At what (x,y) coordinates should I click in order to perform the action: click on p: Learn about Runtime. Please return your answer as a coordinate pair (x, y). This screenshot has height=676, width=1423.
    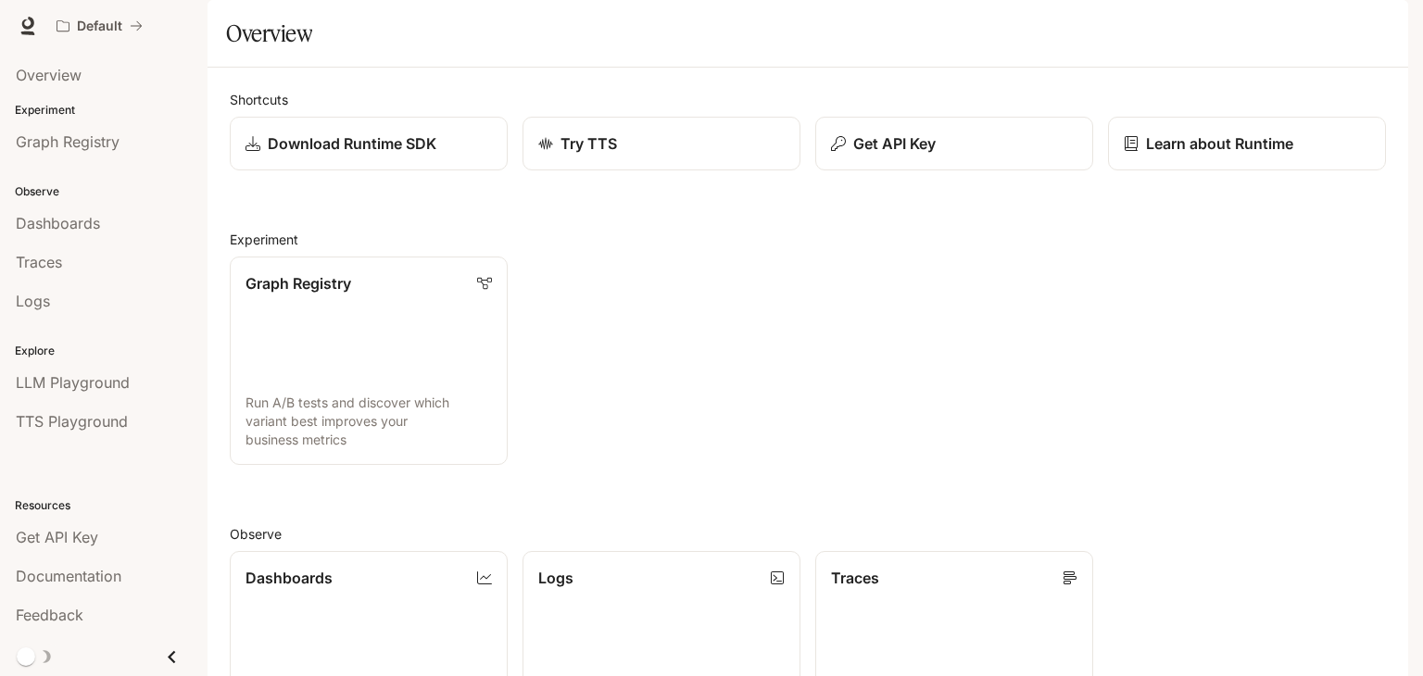
    Looking at the image, I should click on (1219, 144).